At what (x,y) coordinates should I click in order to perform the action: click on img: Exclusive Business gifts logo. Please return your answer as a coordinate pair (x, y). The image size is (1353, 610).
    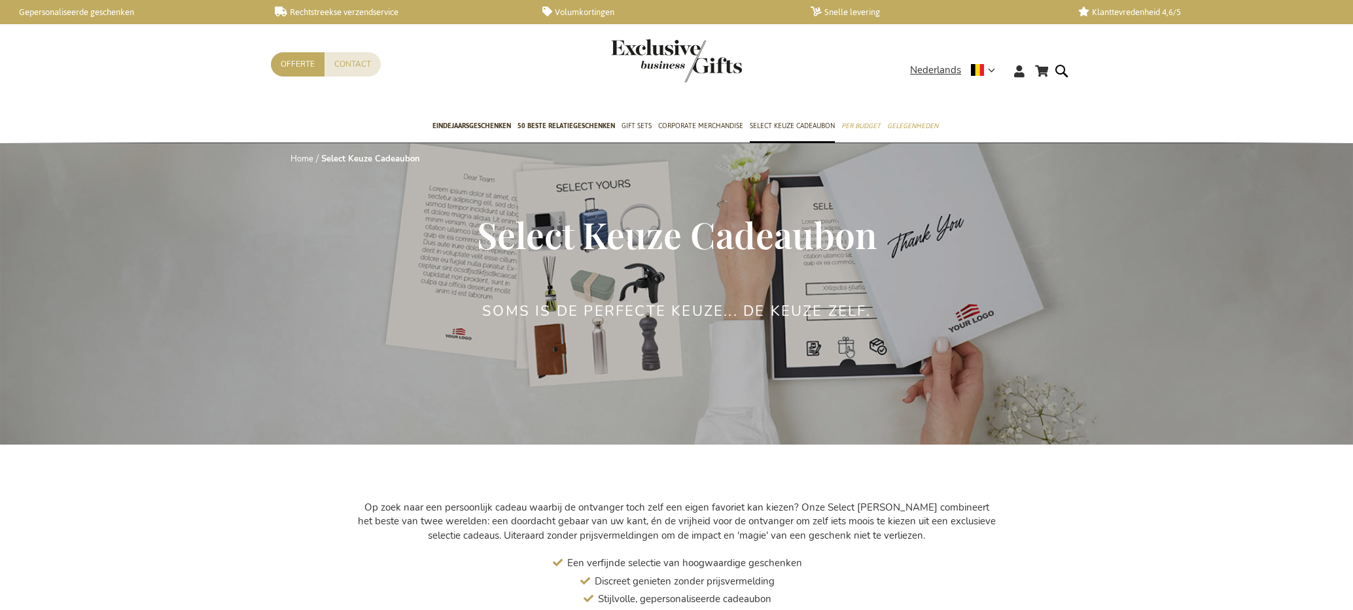
    Looking at the image, I should click on (676, 61).